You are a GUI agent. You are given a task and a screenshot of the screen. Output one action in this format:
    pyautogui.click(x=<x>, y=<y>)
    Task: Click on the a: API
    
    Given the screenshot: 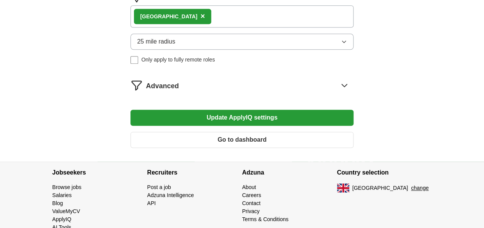 What is the action you would take?
    pyautogui.click(x=152, y=204)
    